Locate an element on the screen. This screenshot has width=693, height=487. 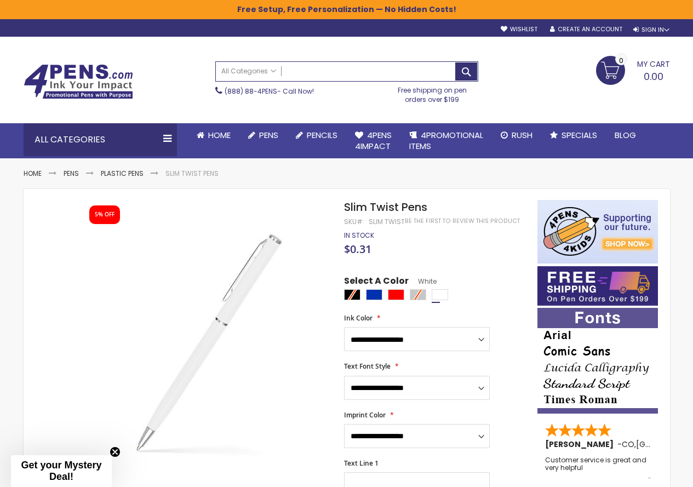
div: Customer service is great and very helpful is located at coordinates (598, 468).